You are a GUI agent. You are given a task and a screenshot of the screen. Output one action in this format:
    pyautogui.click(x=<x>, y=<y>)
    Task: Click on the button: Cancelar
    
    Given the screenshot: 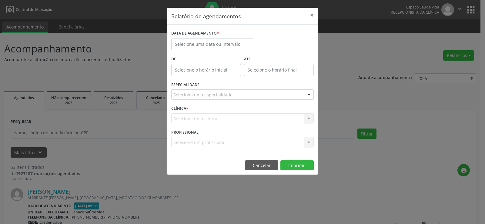 What is the action you would take?
    pyautogui.click(x=262, y=166)
    